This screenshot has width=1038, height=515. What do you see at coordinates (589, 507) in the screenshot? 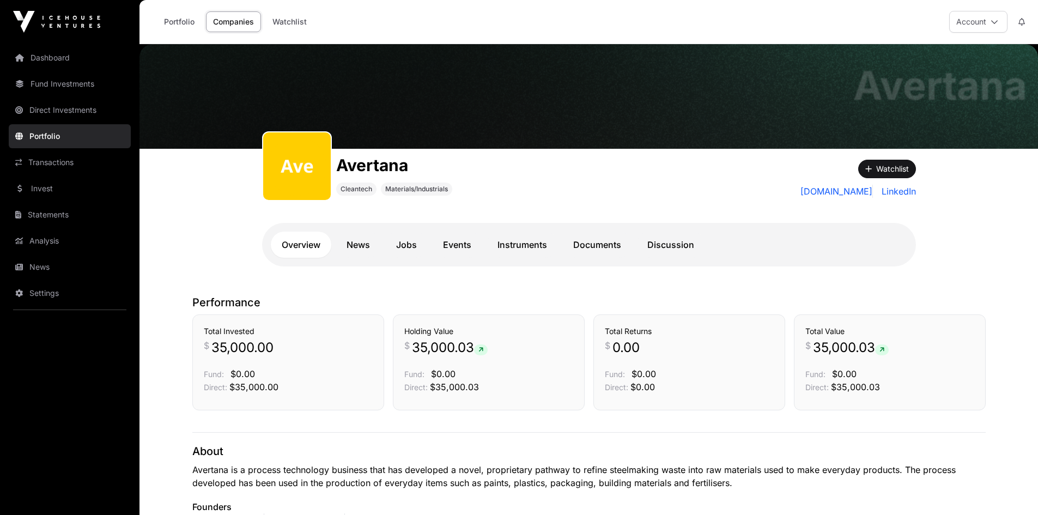
I see `p: Founders` at bounding box center [589, 507].